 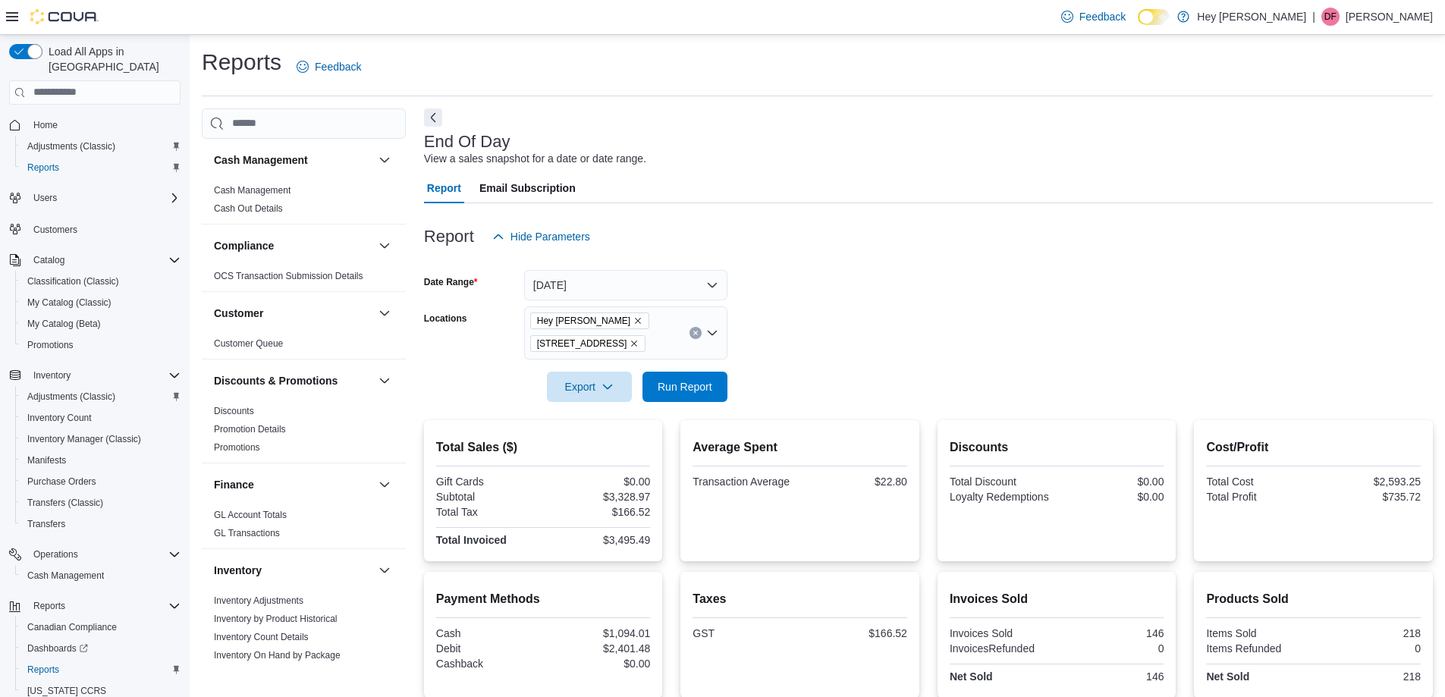 What do you see at coordinates (685, 387) in the screenshot?
I see `span: Run Report` at bounding box center [685, 387].